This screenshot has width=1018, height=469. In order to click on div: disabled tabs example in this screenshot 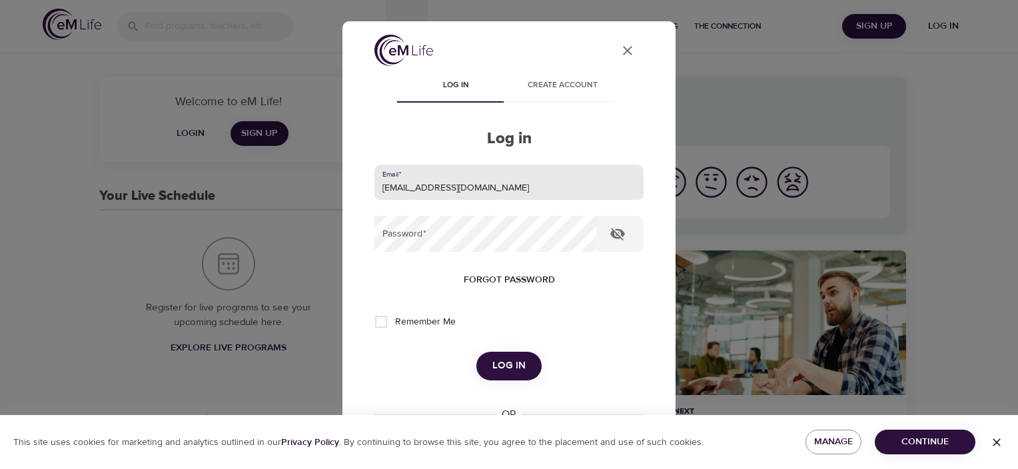, I will do `click(509, 87)`.